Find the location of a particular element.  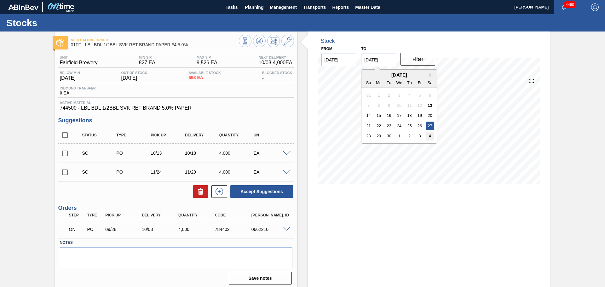

div: Accept Suggestions is located at coordinates (261, 192).